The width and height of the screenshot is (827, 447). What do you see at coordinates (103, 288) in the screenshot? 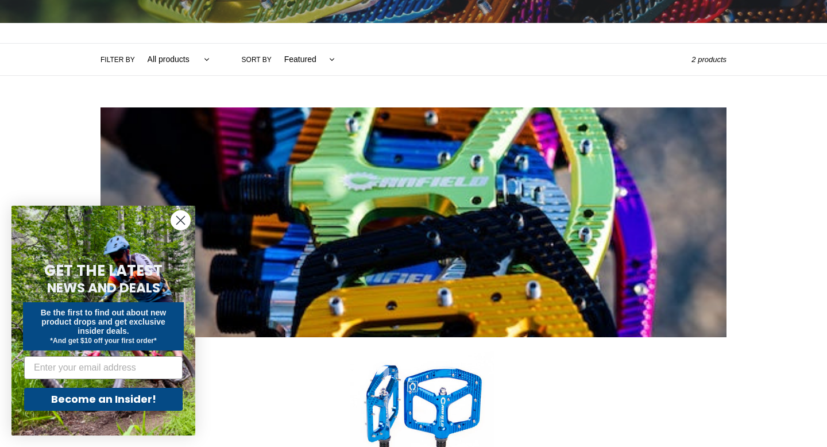
I see `span: NEWS AND DEALS` at bounding box center [103, 288].